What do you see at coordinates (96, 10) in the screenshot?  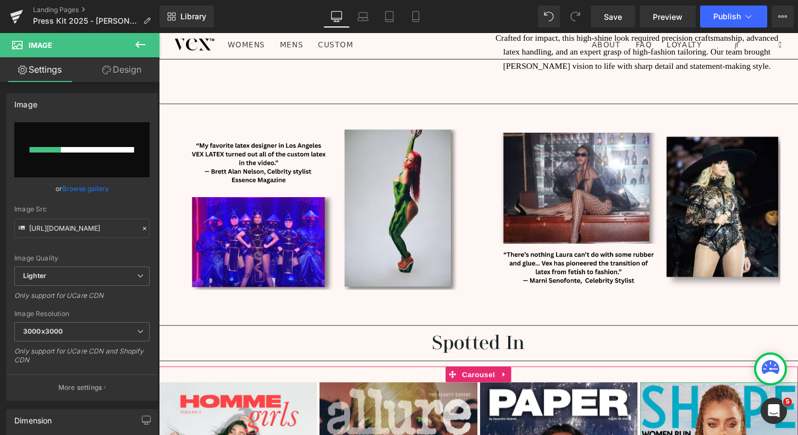 I see `a: Landing Pages` at bounding box center [96, 10].